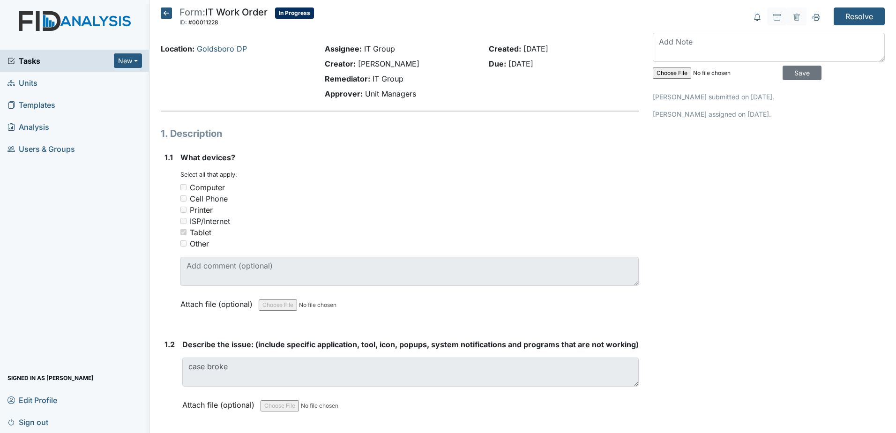 The height and width of the screenshot is (433, 896). Describe the element at coordinates (183, 22) in the screenshot. I see `span: ID:` at that location.